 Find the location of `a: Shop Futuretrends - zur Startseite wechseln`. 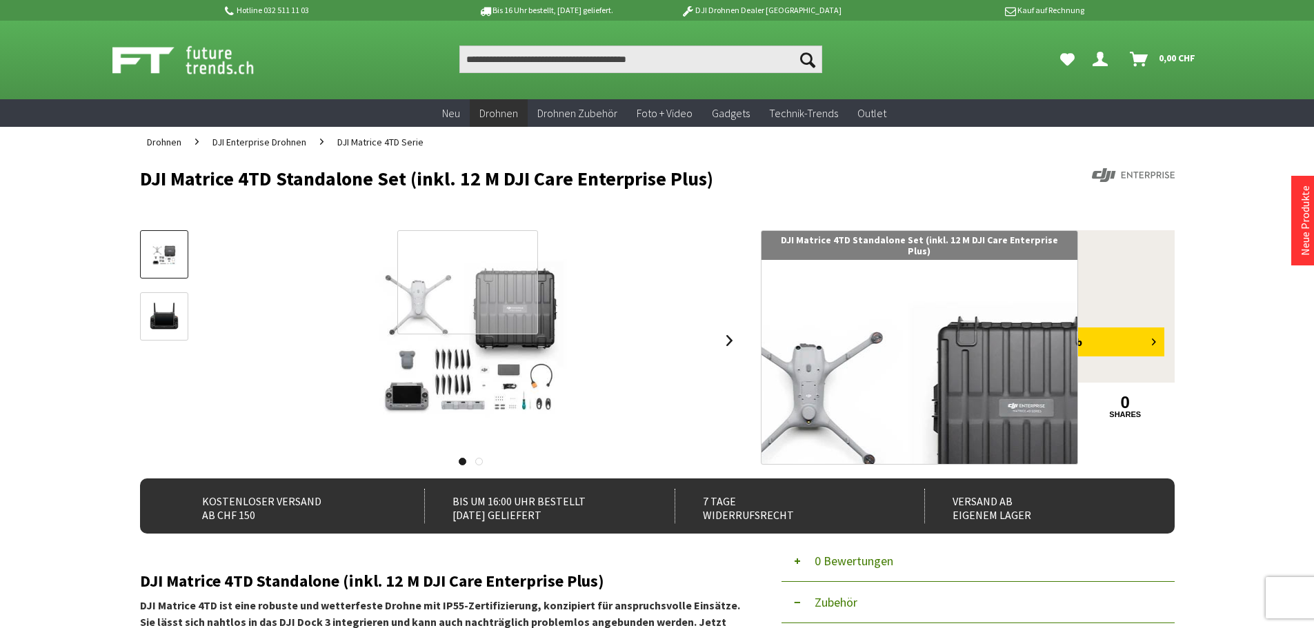

a: Shop Futuretrends - zur Startseite wechseln is located at coordinates (198, 60).